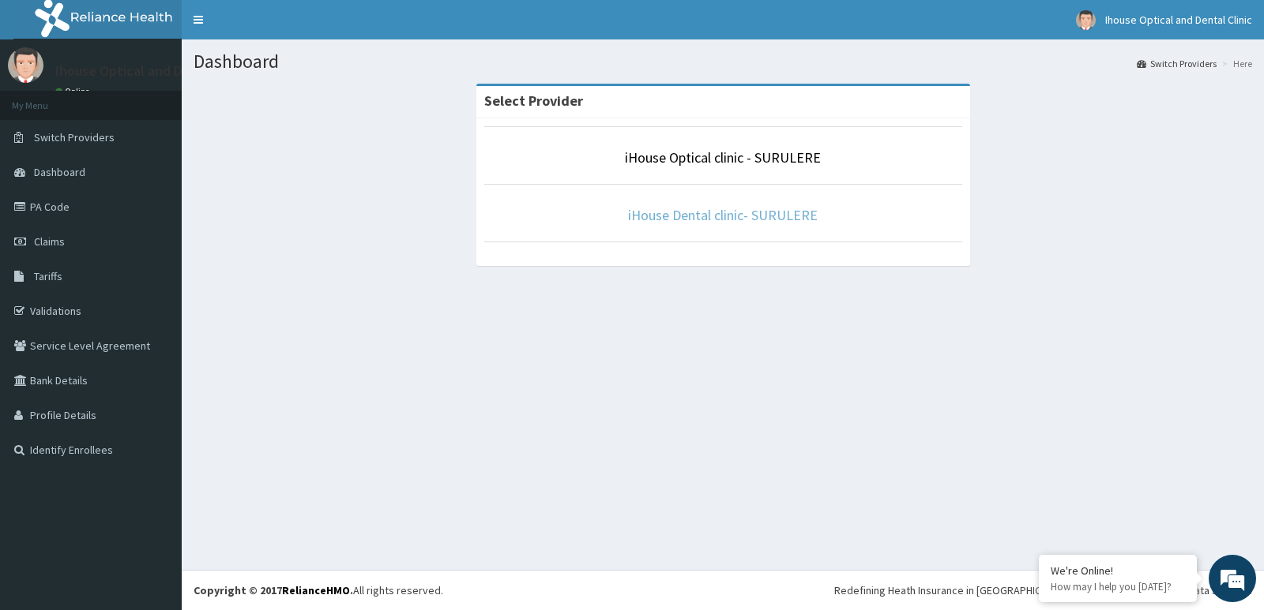  I want to click on span: Dashboard, so click(59, 172).